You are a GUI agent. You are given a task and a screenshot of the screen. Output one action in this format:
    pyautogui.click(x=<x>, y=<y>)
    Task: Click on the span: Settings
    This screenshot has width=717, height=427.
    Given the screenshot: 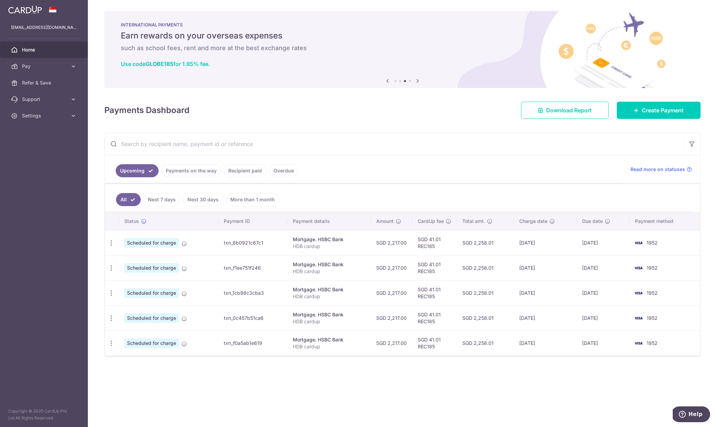 What is the action you would take?
    pyautogui.click(x=45, y=116)
    